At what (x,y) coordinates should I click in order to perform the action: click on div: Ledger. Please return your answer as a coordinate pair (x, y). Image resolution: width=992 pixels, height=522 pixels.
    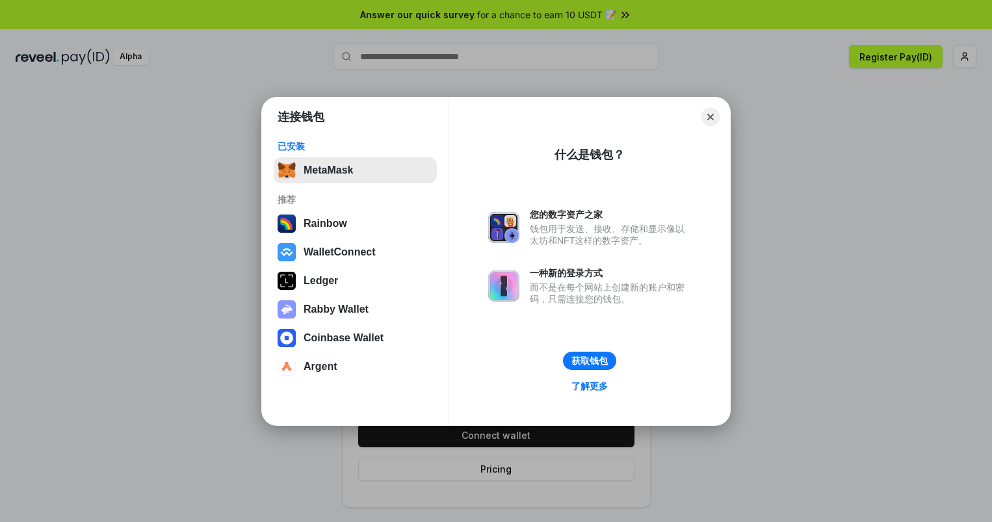
    Looking at the image, I should click on (320, 281).